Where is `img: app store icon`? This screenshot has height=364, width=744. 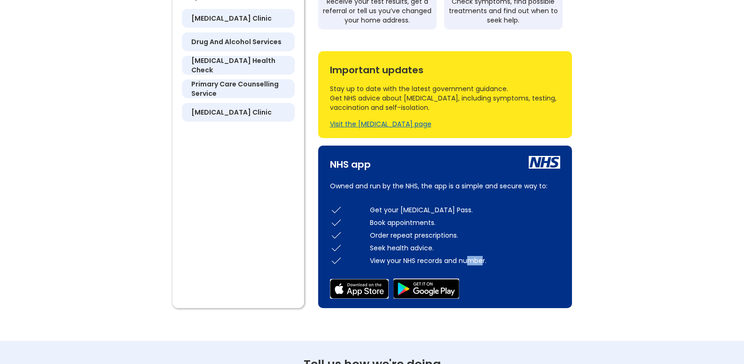 img: app store icon is located at coordinates (359, 289).